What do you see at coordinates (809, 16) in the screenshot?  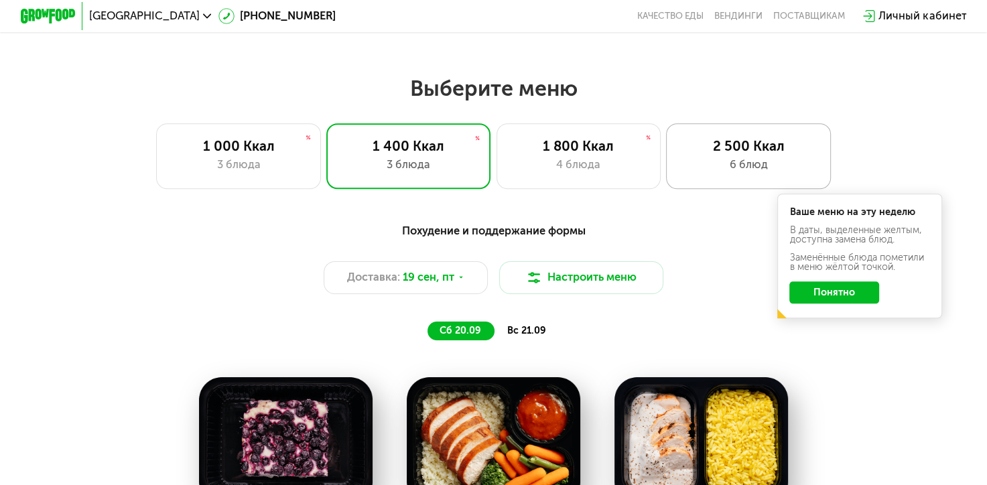 I see `div: поставщикам` at bounding box center [809, 16].